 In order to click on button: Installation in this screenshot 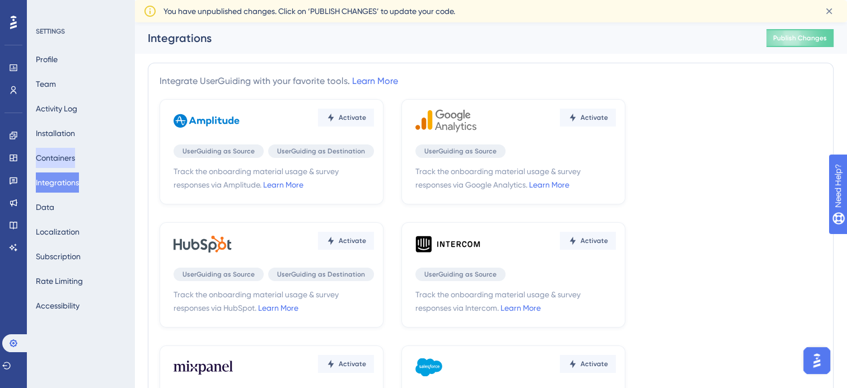, I will do `click(55, 133)`.